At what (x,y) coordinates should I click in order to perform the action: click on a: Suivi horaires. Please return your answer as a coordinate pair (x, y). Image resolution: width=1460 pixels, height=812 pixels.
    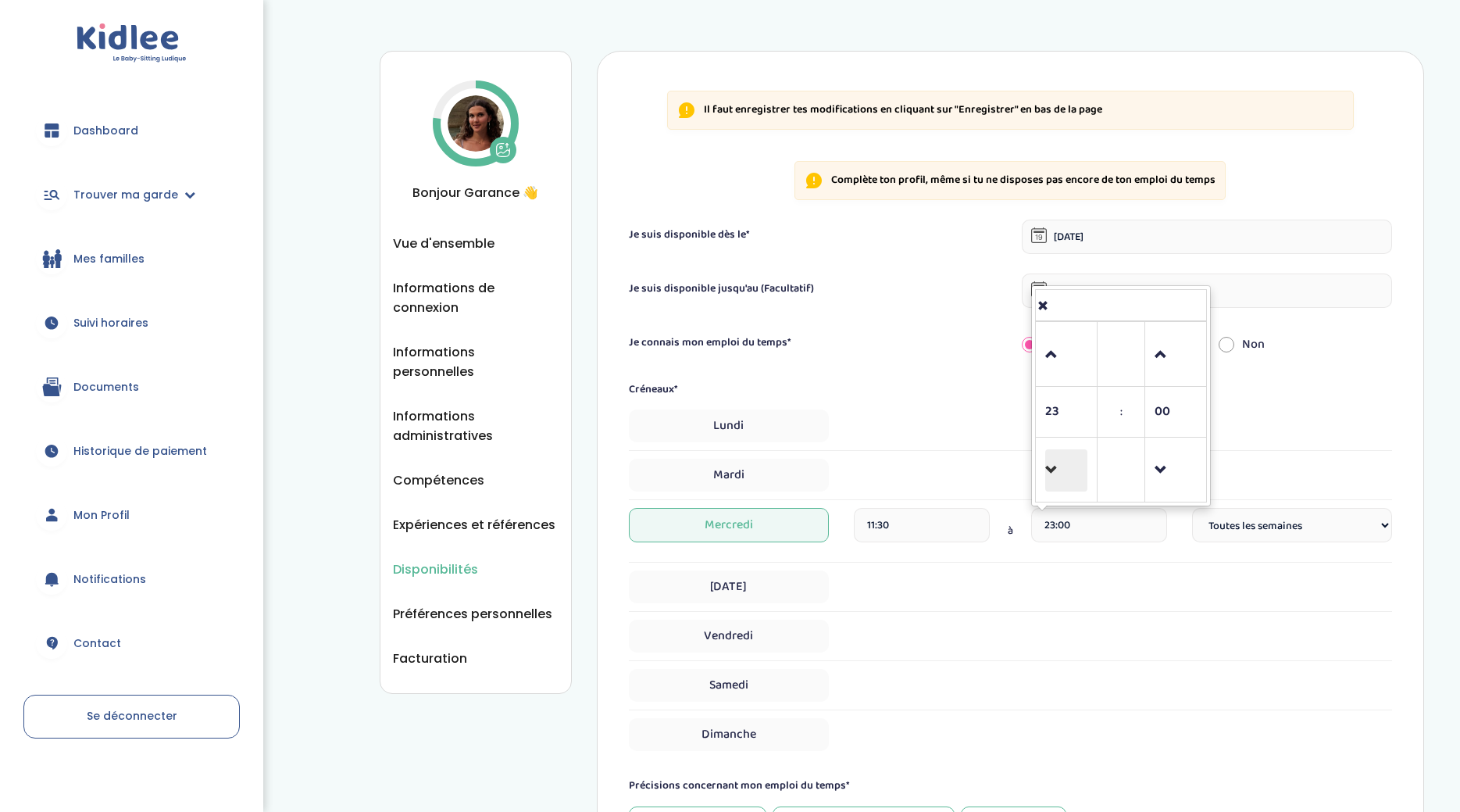
    Looking at the image, I should click on (131, 323).